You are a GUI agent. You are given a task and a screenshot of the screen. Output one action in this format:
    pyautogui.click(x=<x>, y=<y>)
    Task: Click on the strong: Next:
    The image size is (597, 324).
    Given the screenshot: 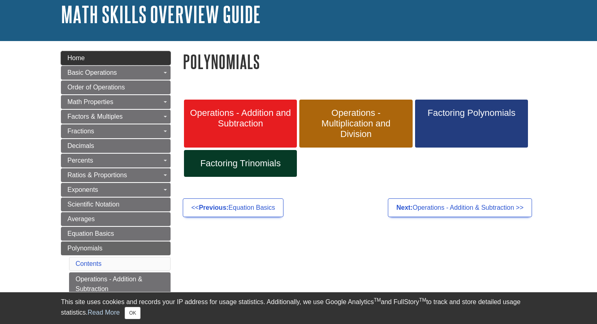 What is the action you would take?
    pyautogui.click(x=405, y=207)
    